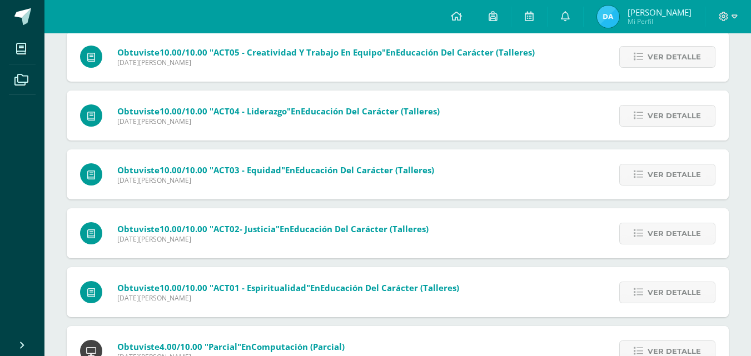 This screenshot has width=751, height=356. Describe the element at coordinates (608, 17) in the screenshot. I see `img: f84d60f0c27c6430d5a7e5b71e4e90fe.png` at that location.